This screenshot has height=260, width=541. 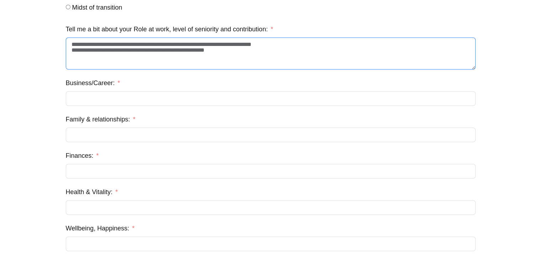 What do you see at coordinates (82, 156) in the screenshot?
I see `label: Finances:` at bounding box center [82, 156].